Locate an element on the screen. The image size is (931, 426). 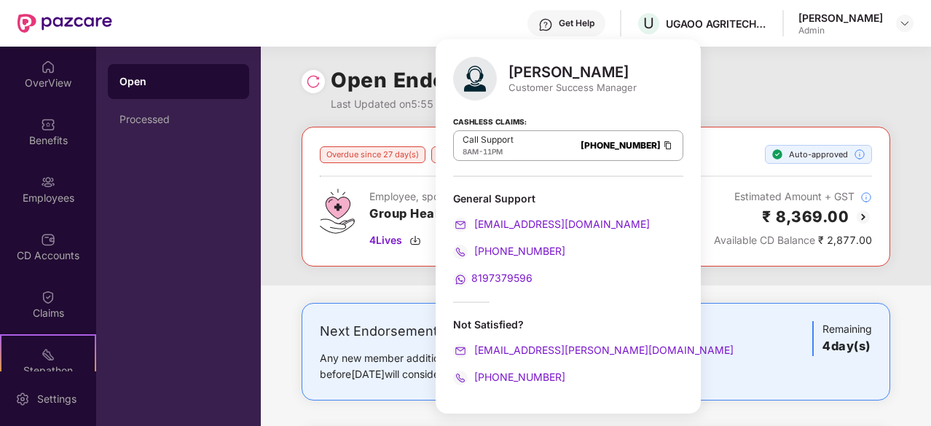
img: svg+xml;base64,PHN2ZyBpZD0iRHJvcGRvd24tMzJ4MzIiIHhtbG5zPSJodHRwOi8vd3d3LnczLm9yZy8yMDAwL3N2ZyIgd2... is located at coordinates (905, 23).